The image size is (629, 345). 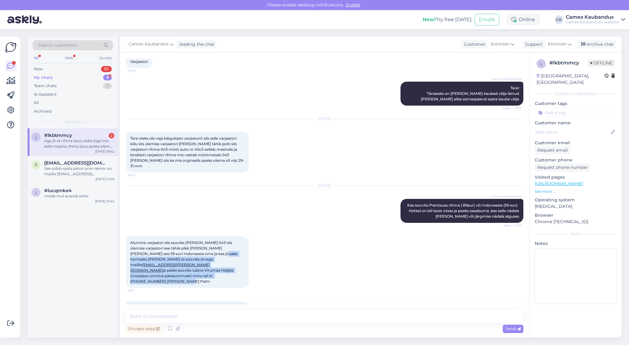 What do you see at coordinates (576, 177) in the screenshot?
I see `p: Visited pages` at bounding box center [576, 177].